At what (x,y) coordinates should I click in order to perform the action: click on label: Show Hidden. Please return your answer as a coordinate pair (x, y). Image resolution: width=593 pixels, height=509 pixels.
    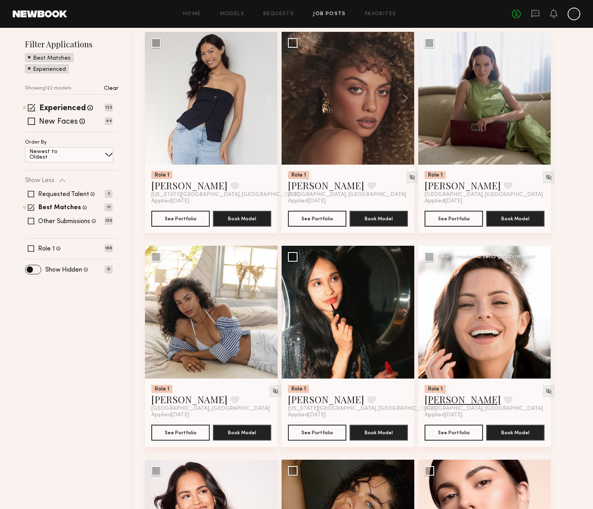
    Looking at the image, I should click on (64, 270).